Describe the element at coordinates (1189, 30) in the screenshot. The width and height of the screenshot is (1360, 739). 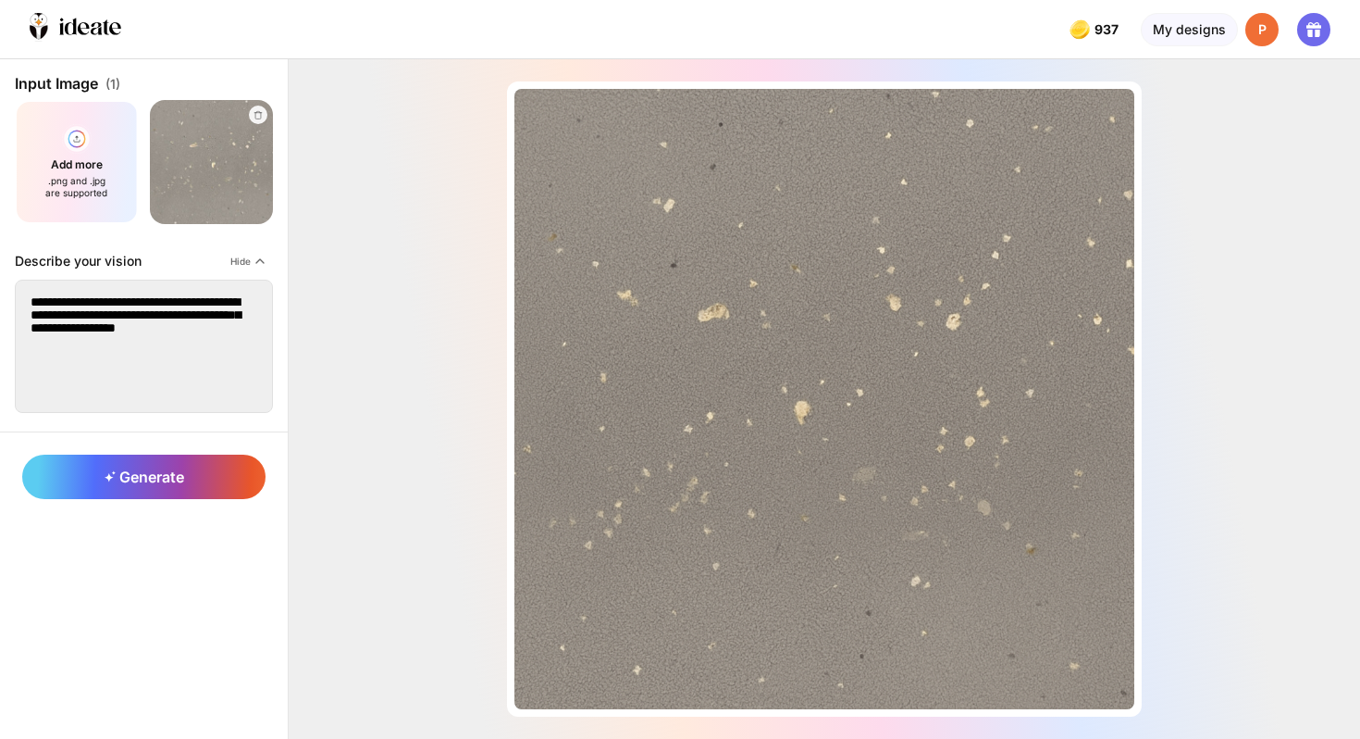
I see `div: My designs` at that location.